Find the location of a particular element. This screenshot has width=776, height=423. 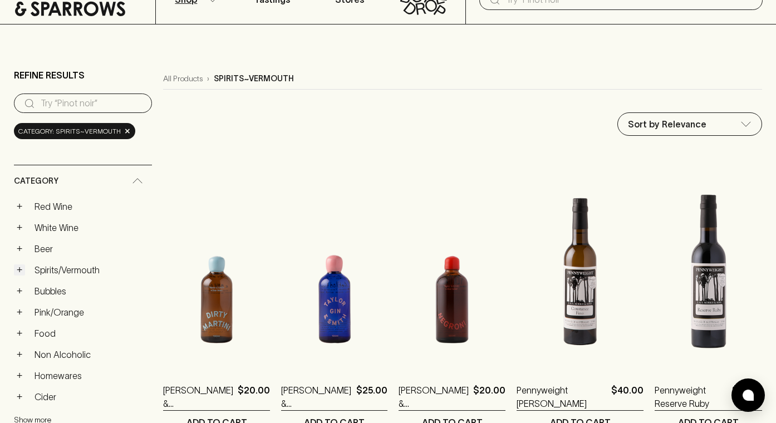

span: Category is located at coordinates (36, 181).